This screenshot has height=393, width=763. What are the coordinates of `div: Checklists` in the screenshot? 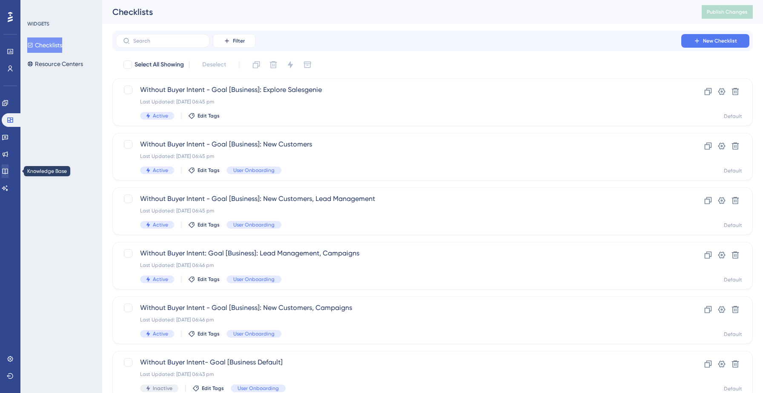 It's located at (397, 12).